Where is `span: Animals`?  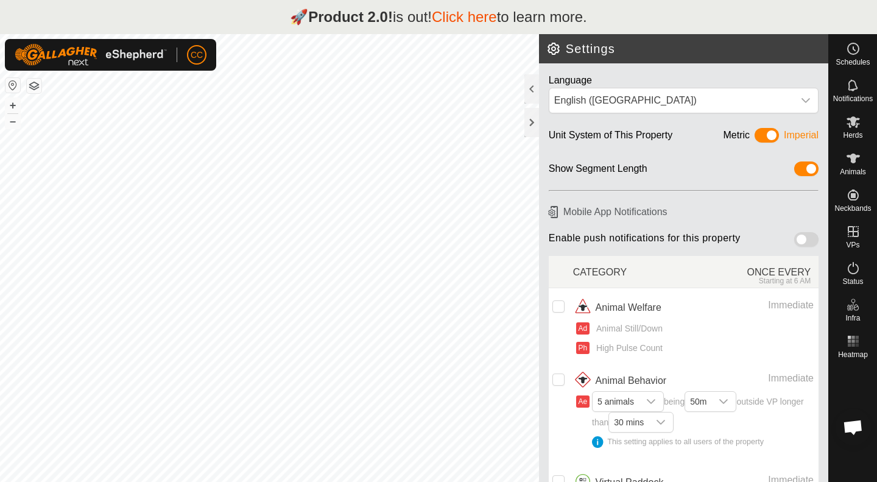 span: Animals is located at coordinates (853, 172).